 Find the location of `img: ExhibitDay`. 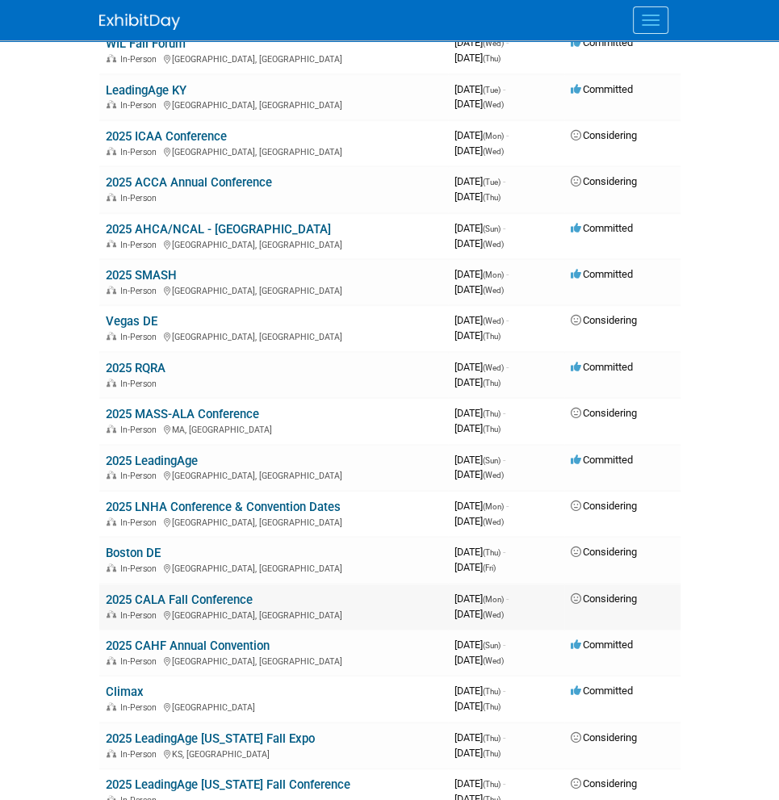

img: ExhibitDay is located at coordinates (140, 22).